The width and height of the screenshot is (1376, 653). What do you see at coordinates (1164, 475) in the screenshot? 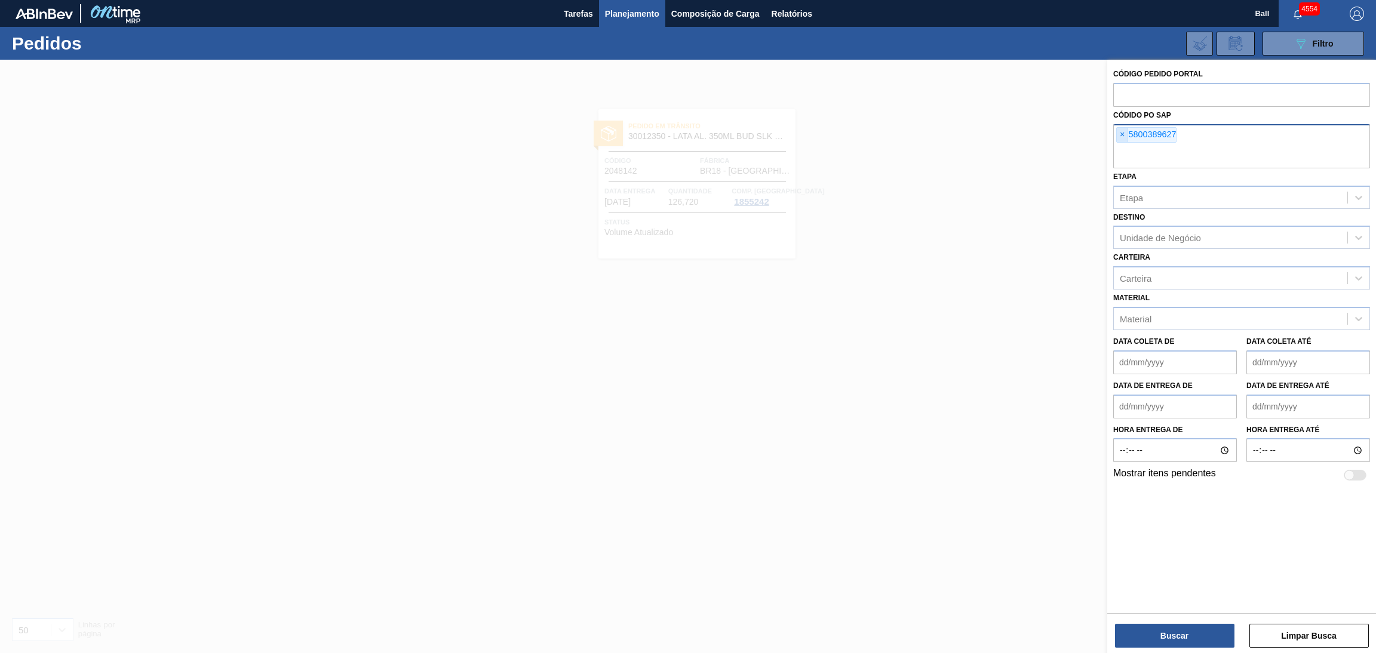
I see `label: Mostrar itens pendentes` at bounding box center [1164, 475].